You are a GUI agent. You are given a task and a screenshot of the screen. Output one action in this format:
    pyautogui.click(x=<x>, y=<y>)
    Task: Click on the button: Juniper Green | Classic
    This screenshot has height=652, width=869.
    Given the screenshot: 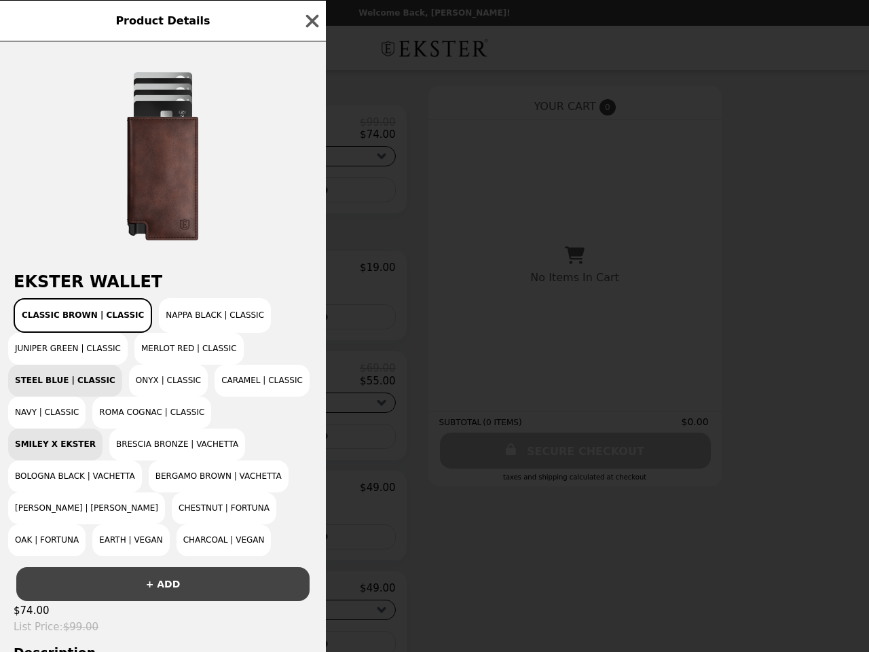 What is the action you would take?
    pyautogui.click(x=68, y=348)
    